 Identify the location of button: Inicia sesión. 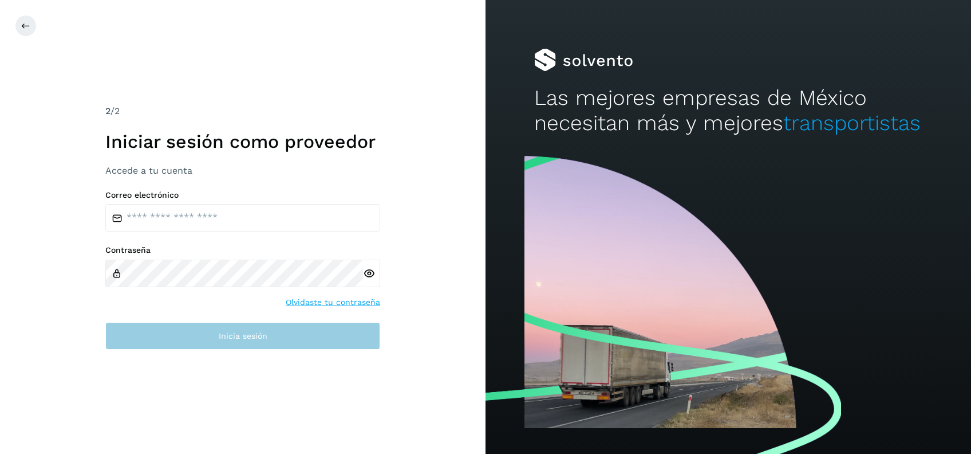
(243, 336).